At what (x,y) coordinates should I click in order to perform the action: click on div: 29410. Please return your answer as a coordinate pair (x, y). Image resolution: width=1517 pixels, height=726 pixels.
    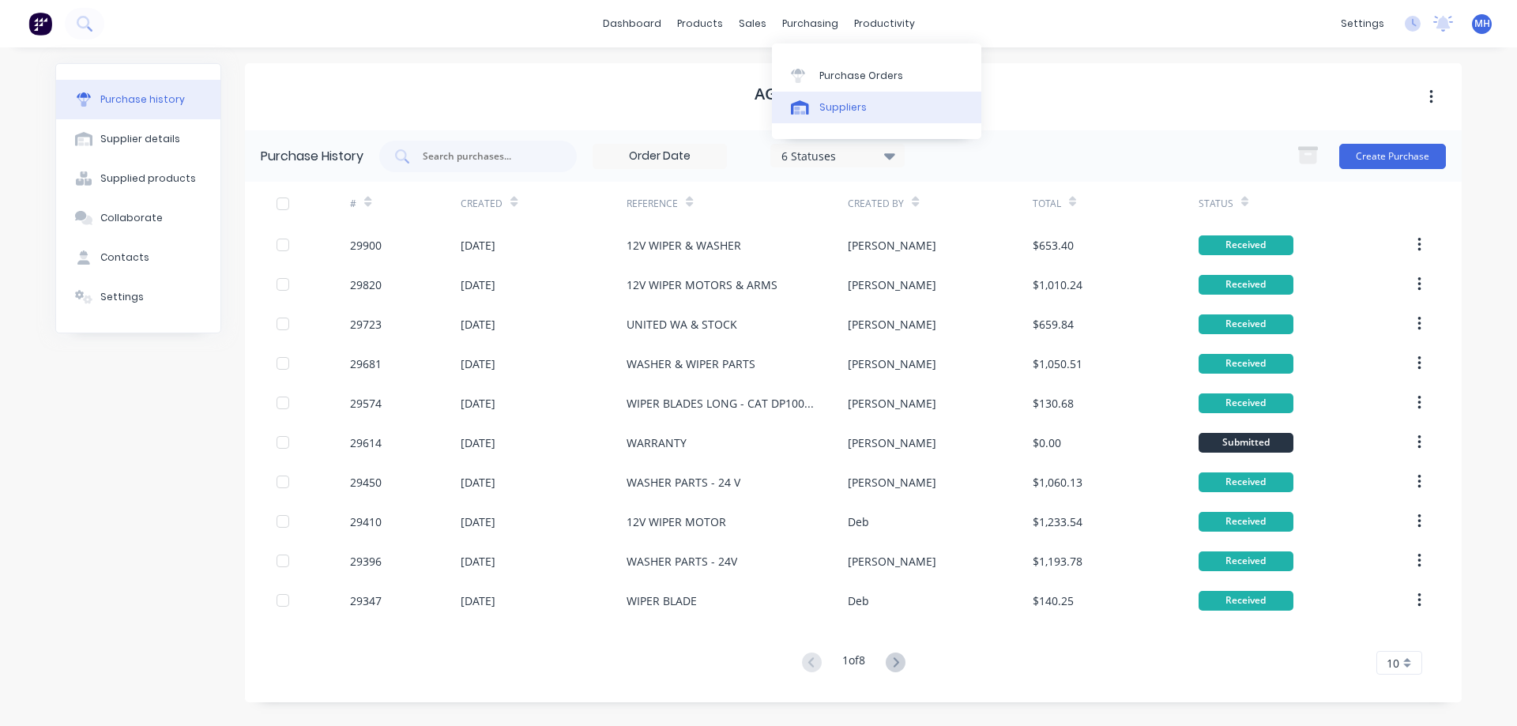
    Looking at the image, I should click on (366, 522).